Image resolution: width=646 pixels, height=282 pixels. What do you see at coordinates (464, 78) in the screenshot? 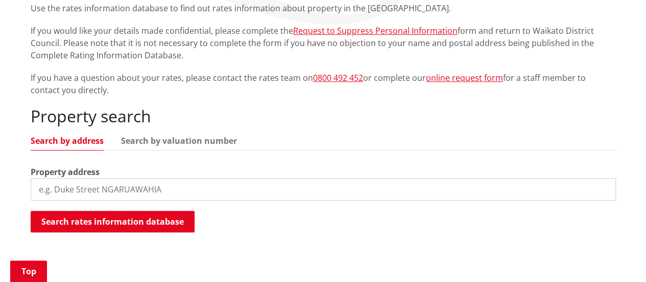
I see `a: online request form` at bounding box center [464, 78].